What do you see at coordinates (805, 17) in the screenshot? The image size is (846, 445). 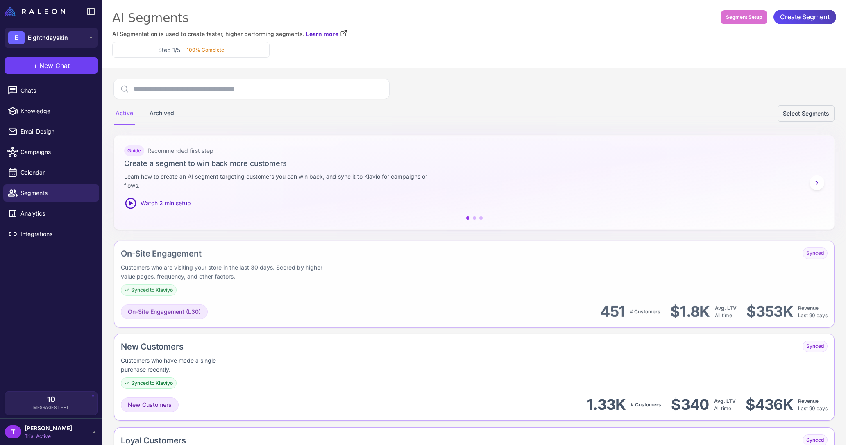 I see `span: Create Segment` at bounding box center [805, 17].